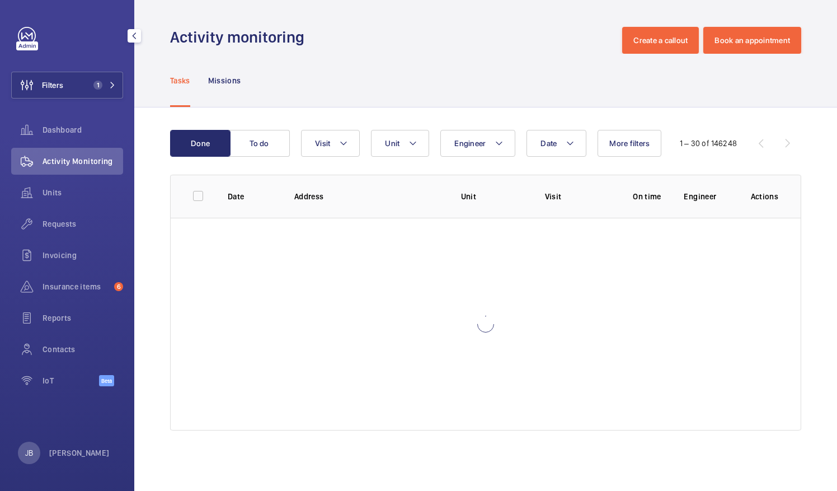 This screenshot has width=837, height=491. Describe the element at coordinates (764, 196) in the screenshot. I see `p: Actions` at that location.